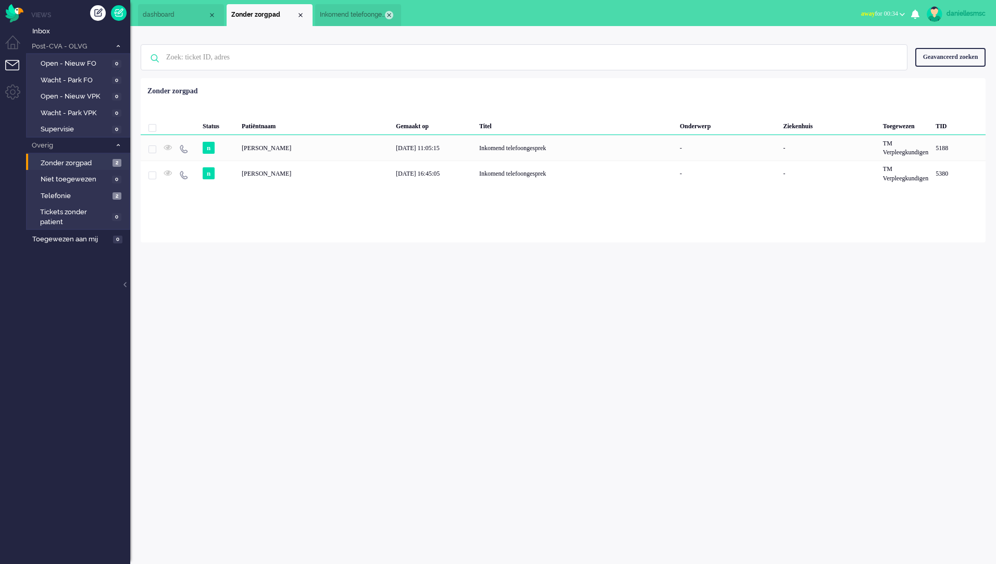 This screenshot has width=996, height=564. What do you see at coordinates (155, 58) in the screenshot?
I see `img: ic-search-icon.svg` at bounding box center [155, 58].